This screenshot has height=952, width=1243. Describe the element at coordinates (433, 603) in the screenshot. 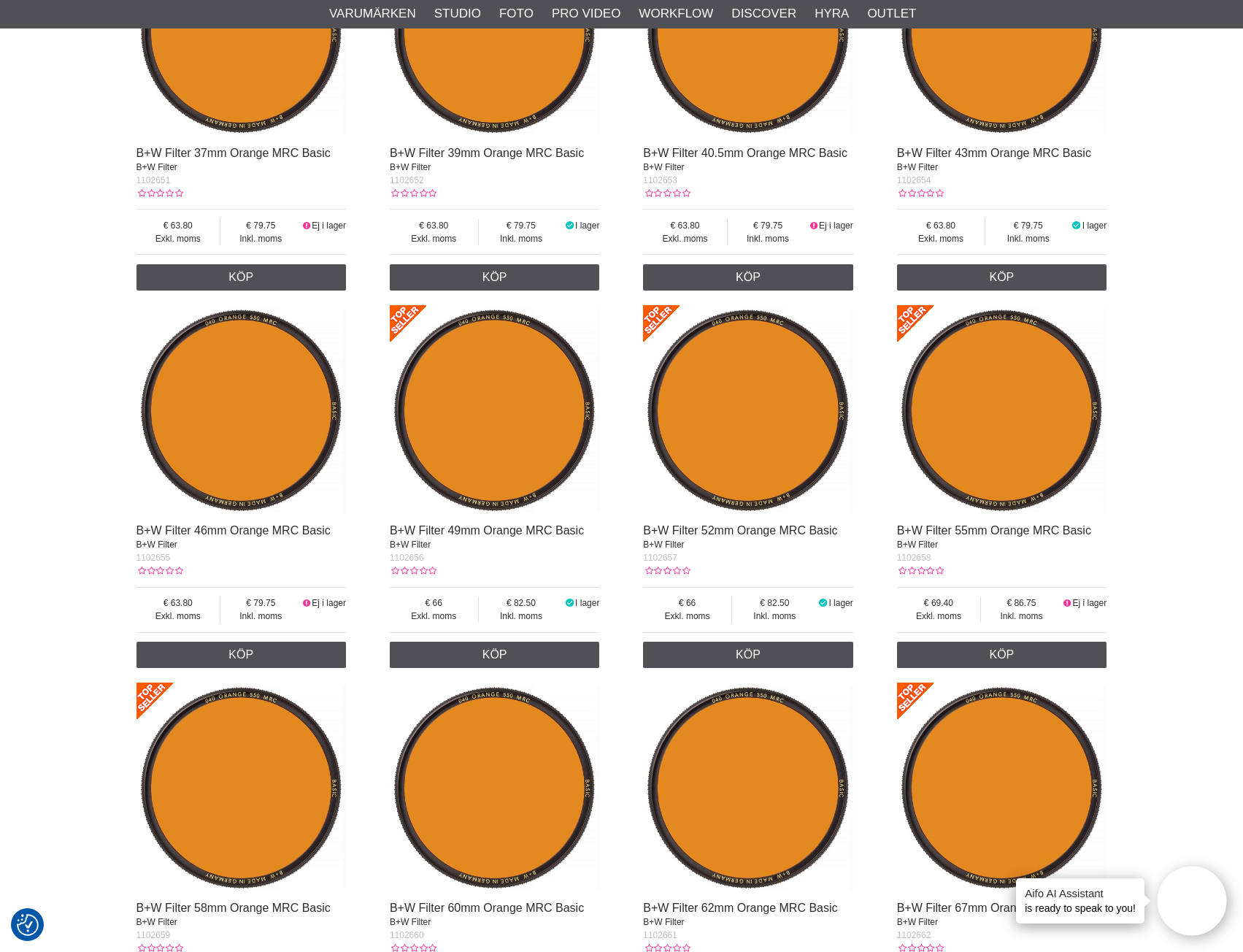

I see `span: 66` at that location.